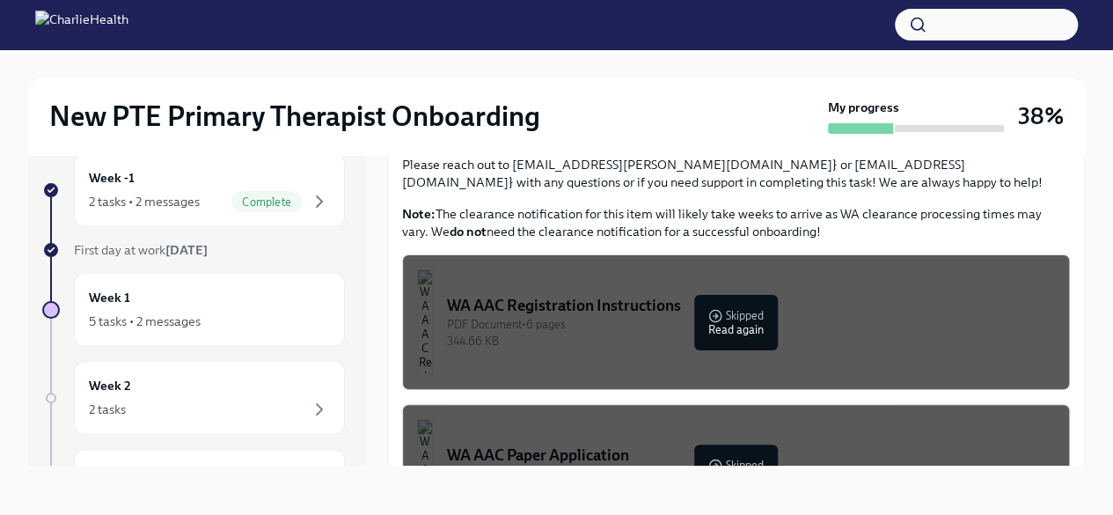 This screenshot has width=1113, height=515. I want to click on div: 5 tasks • 2 messages, so click(144, 321).